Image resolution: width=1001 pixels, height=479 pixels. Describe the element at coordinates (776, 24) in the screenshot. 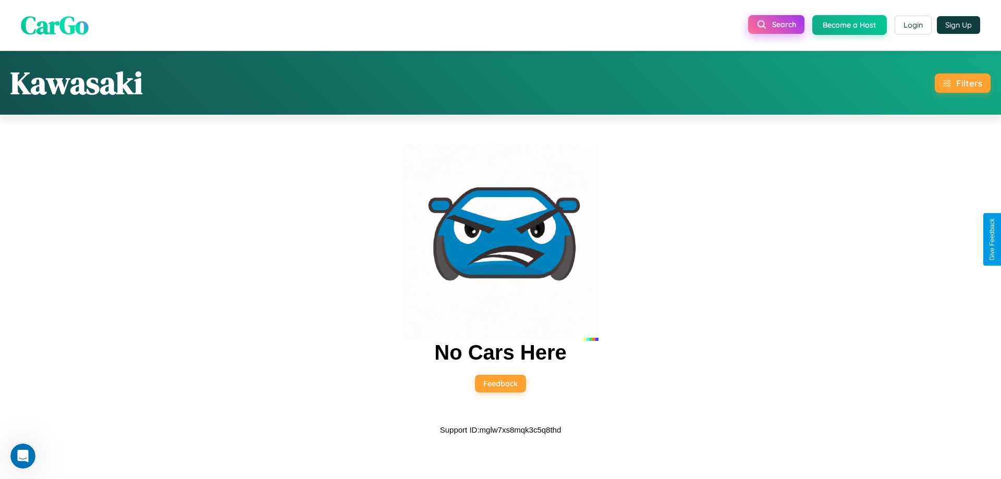

I see `button: Search` at that location.